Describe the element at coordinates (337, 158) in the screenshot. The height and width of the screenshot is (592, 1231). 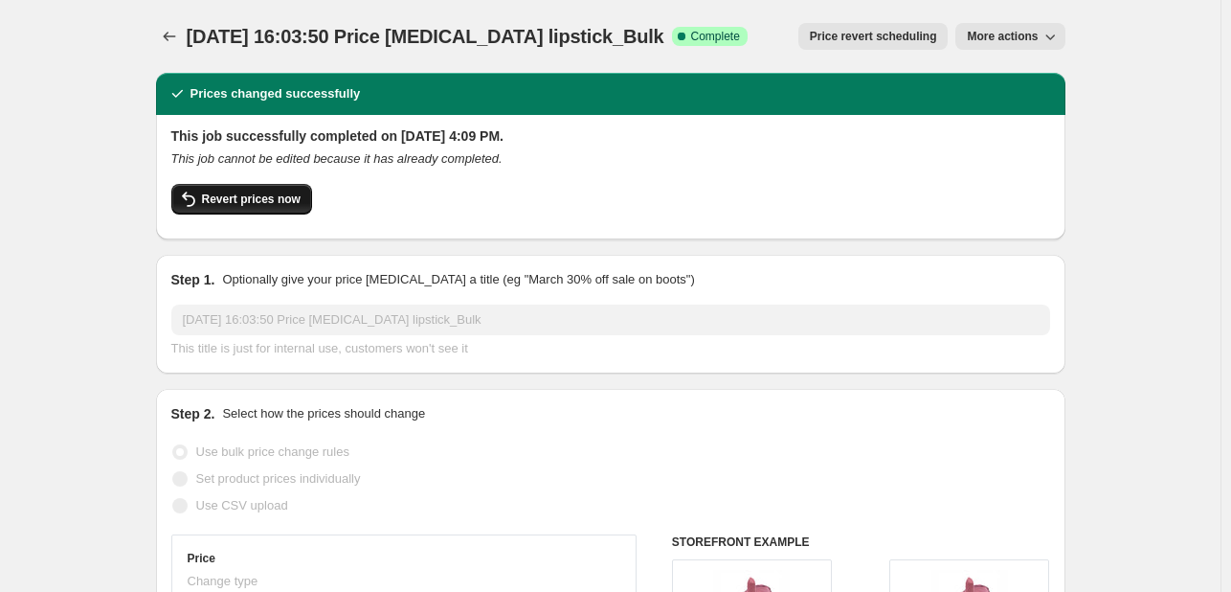
I see `i: This job cannot be edited because it has already completed.` at that location.